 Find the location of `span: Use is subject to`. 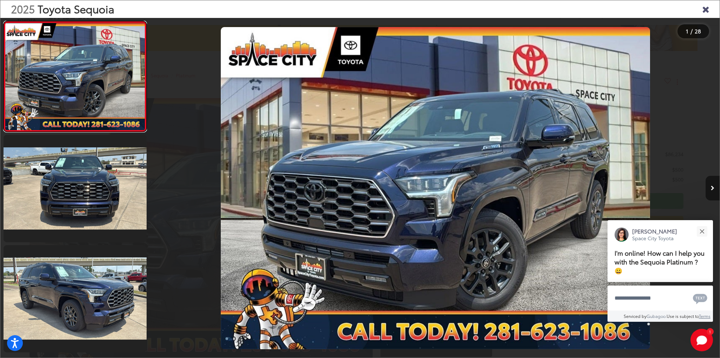

span: Use is subject to is located at coordinates (683, 316).